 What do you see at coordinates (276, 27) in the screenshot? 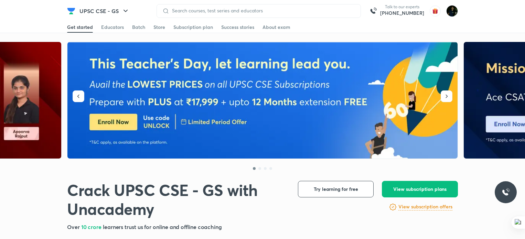
I see `div: About exam` at bounding box center [276, 27].